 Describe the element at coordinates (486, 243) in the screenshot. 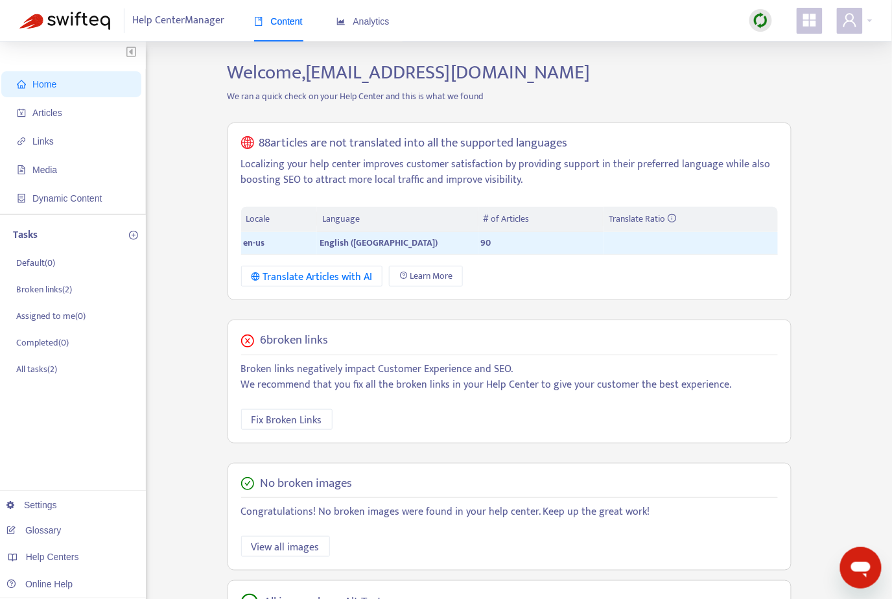

I see `span: 90` at that location.